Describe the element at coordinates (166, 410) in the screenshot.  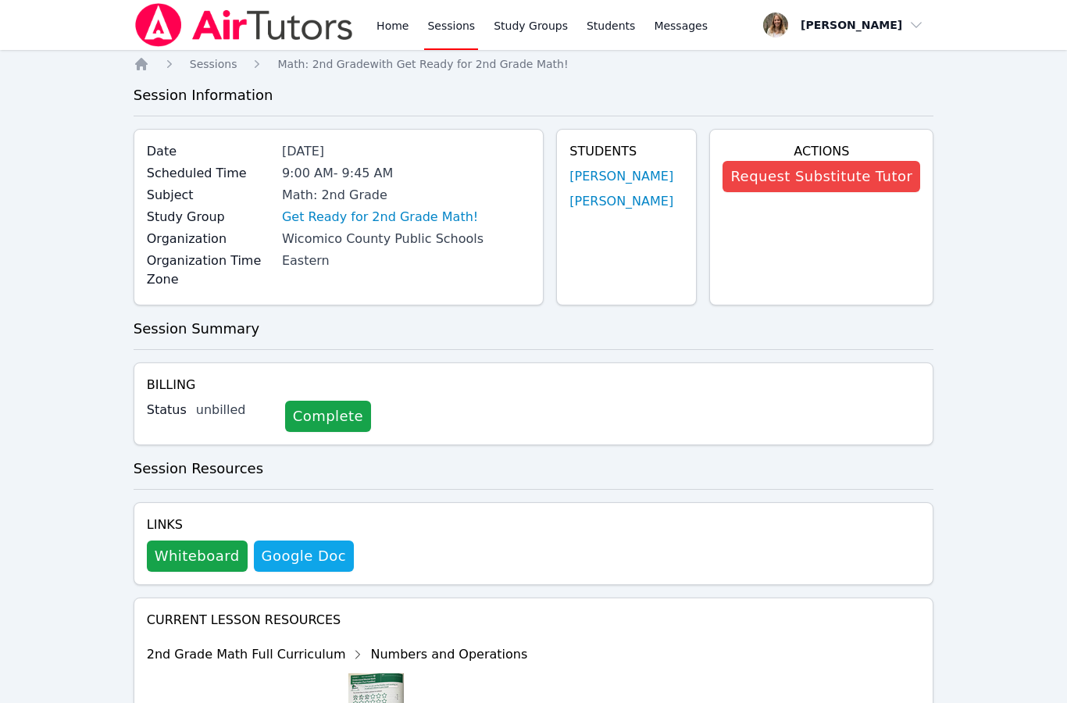
I see `label: Status` at that location.